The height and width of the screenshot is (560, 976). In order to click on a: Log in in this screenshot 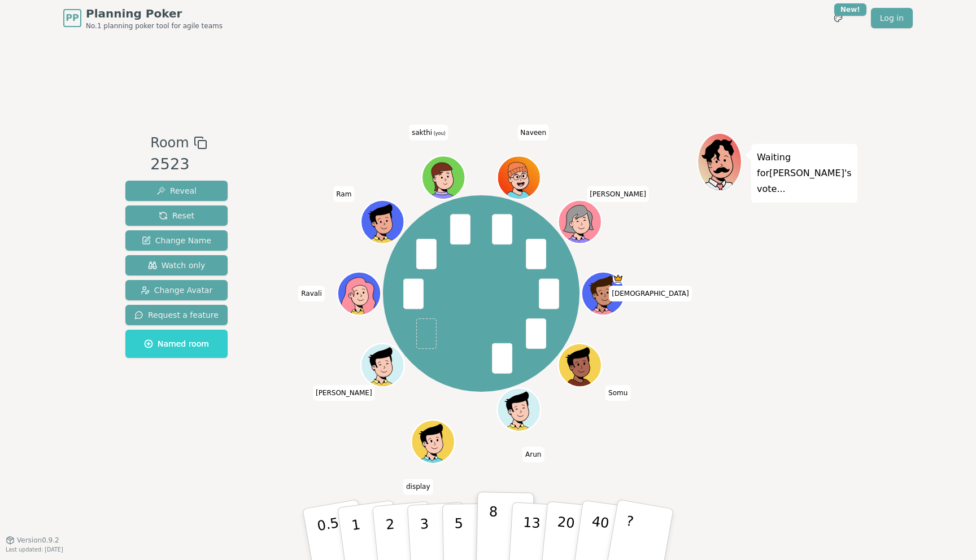, I will do `click(892, 18)`.